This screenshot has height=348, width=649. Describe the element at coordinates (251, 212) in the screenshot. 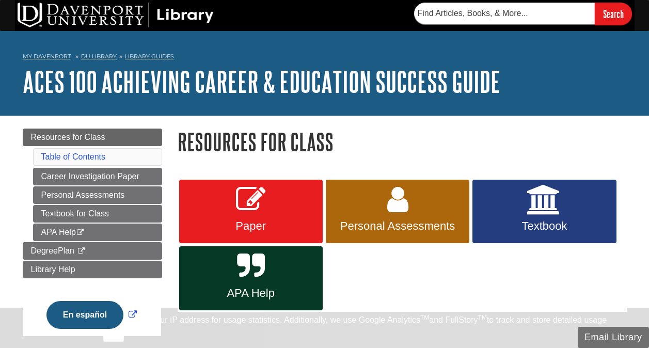

I see `a: Paper` at that location.